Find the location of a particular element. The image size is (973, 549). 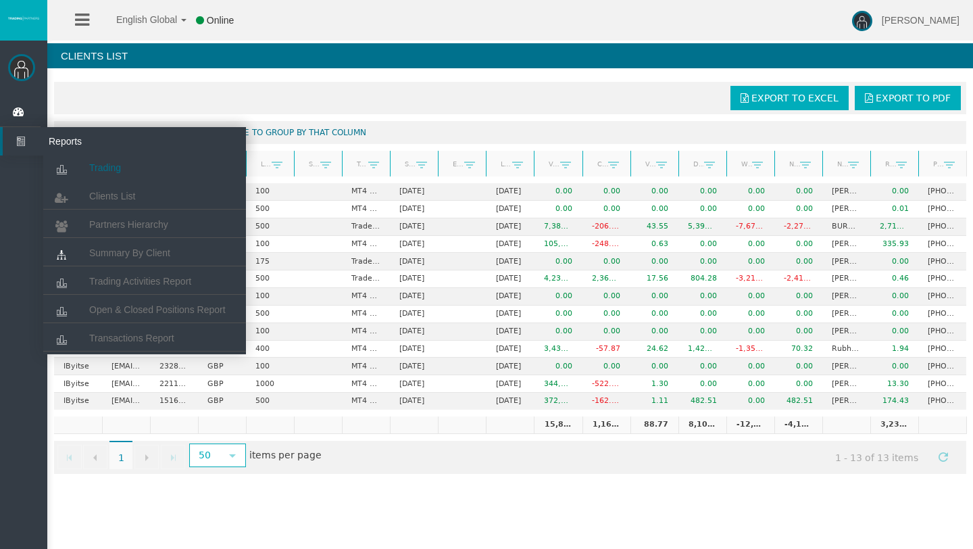

span: Export to Excel is located at coordinates (795, 98).